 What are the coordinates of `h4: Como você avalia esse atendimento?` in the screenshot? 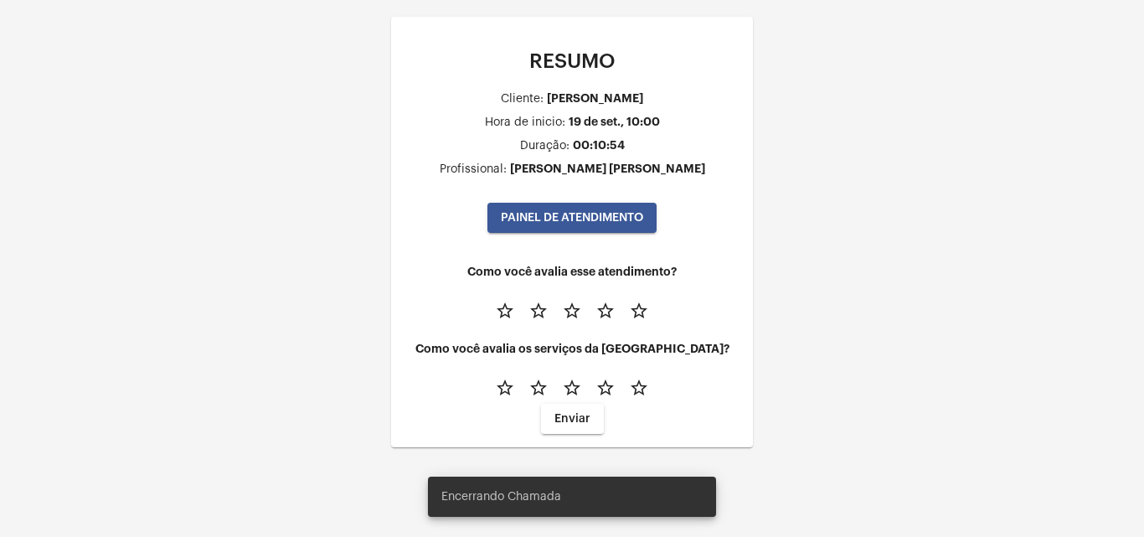 It's located at (572, 271).